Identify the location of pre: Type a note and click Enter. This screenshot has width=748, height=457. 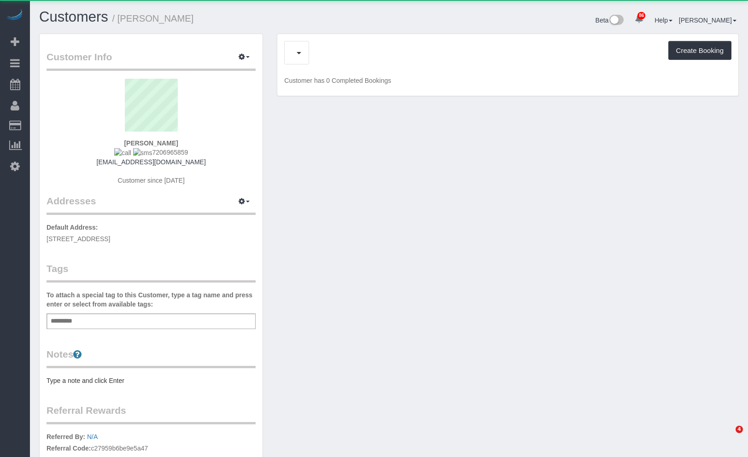
(151, 381).